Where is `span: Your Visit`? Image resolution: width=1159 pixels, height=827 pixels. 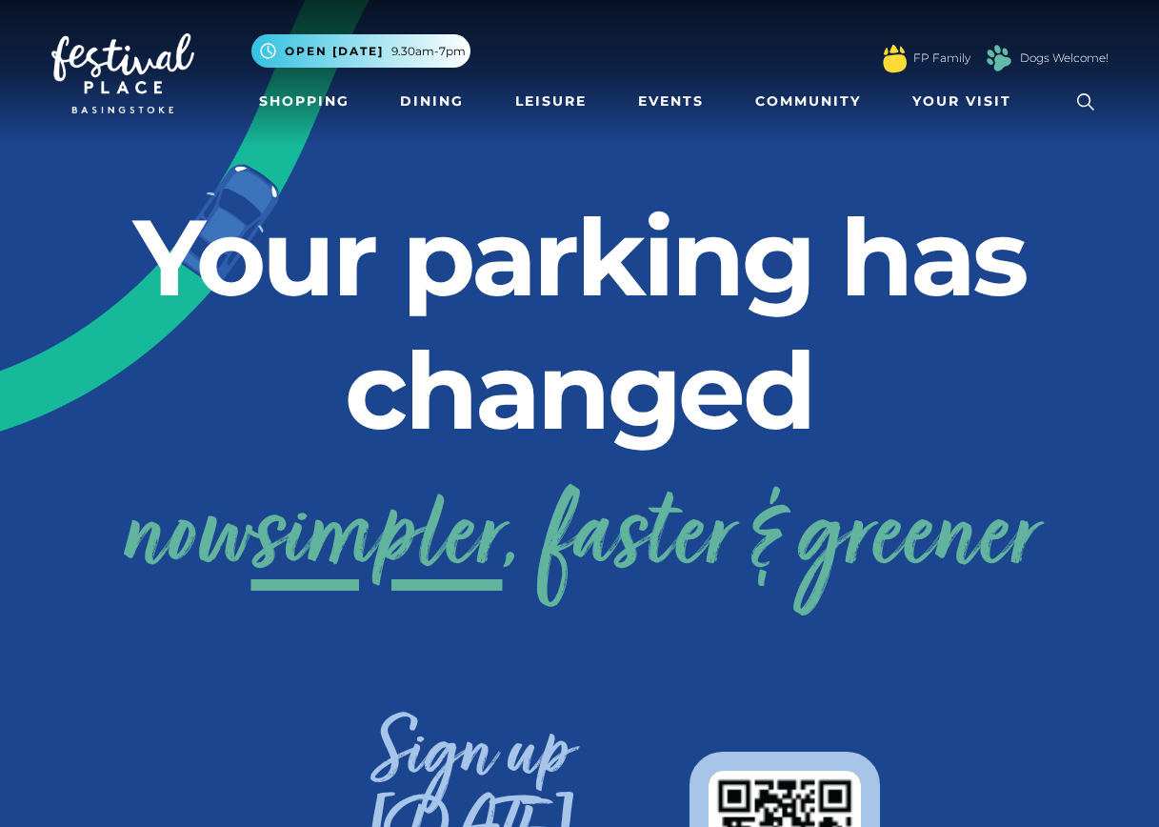
span: Your Visit is located at coordinates (962, 101).